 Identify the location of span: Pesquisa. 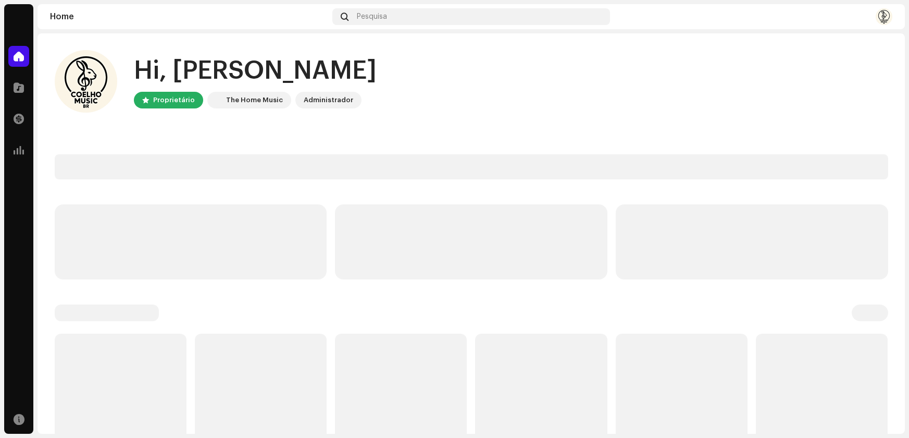
(372, 17).